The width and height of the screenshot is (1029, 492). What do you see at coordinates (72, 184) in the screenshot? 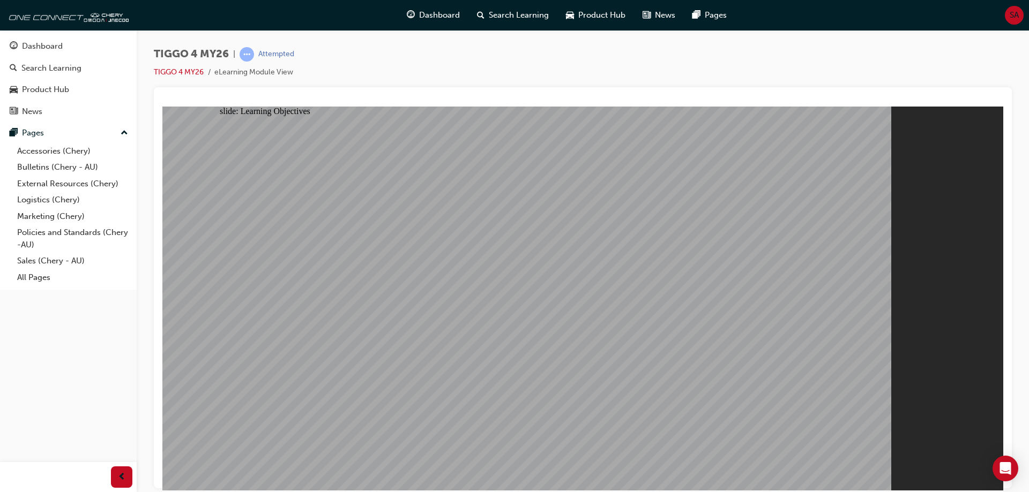
I see `a: External Resources (Chery)` at bounding box center [72, 184].